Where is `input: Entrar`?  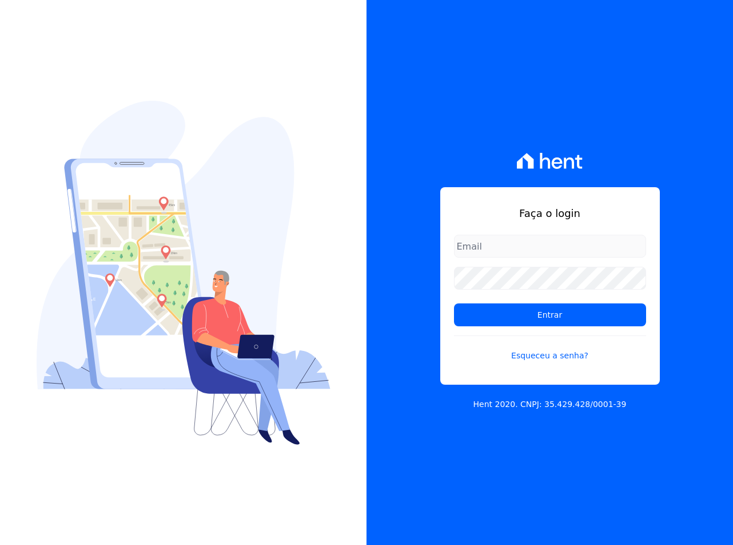 input: Entrar is located at coordinates (550, 315).